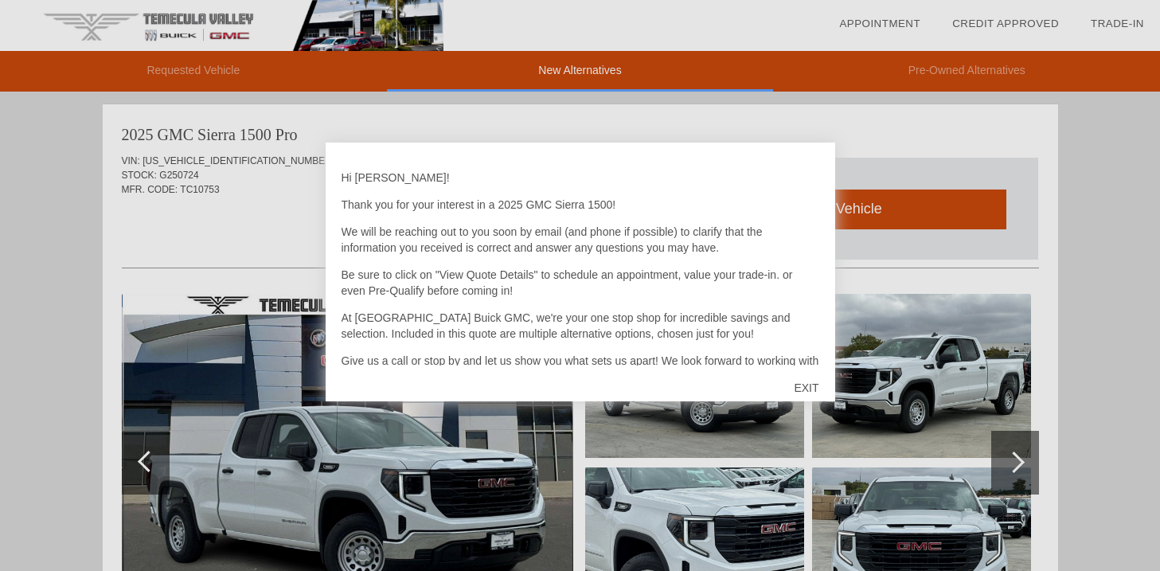  Describe the element at coordinates (580, 240) in the screenshot. I see `p: We will be reaching out to you soon by email (and phone if possible) to clarify that the informat...` at that location.